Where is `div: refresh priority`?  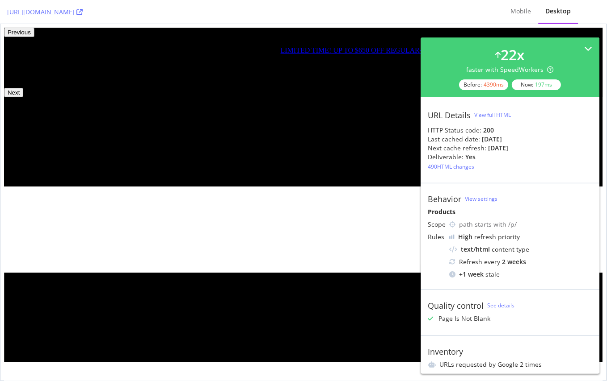 div: refresh priority is located at coordinates (489, 237).